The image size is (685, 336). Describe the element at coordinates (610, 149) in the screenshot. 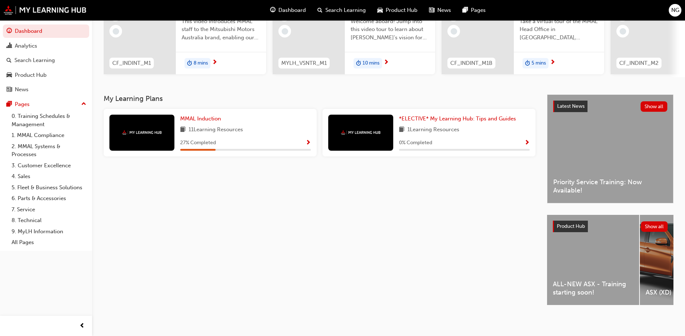

I see `a: Latest NewsShow allPriority Service Training: Now Available!` at that location.